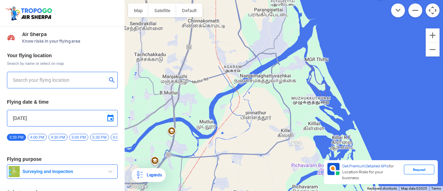 This screenshot has width=443, height=191. What do you see at coordinates (414, 188) in the screenshot?
I see `span: Map data ©2025` at bounding box center [414, 188].